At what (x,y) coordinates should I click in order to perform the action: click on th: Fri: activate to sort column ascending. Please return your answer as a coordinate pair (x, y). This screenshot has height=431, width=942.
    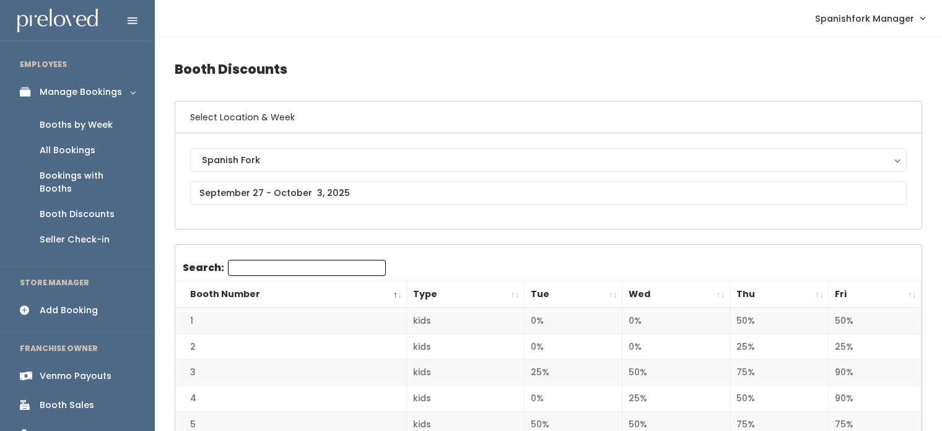
    Looking at the image, I should click on (875, 294).